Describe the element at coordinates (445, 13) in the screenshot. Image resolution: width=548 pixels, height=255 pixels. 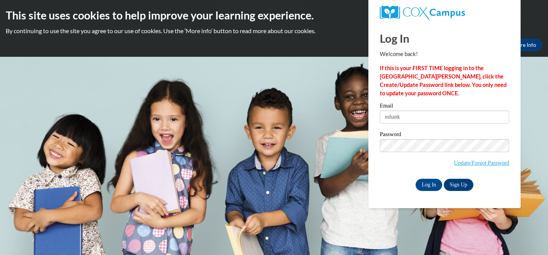
I see `a: COX Campus` at that location.